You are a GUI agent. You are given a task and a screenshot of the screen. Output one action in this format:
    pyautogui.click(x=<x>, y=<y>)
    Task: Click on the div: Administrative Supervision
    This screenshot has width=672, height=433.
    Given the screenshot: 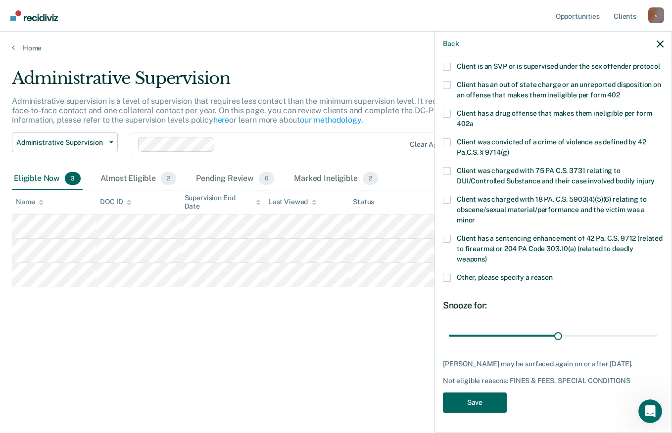 What is the action you would take?
    pyautogui.click(x=264, y=82)
    